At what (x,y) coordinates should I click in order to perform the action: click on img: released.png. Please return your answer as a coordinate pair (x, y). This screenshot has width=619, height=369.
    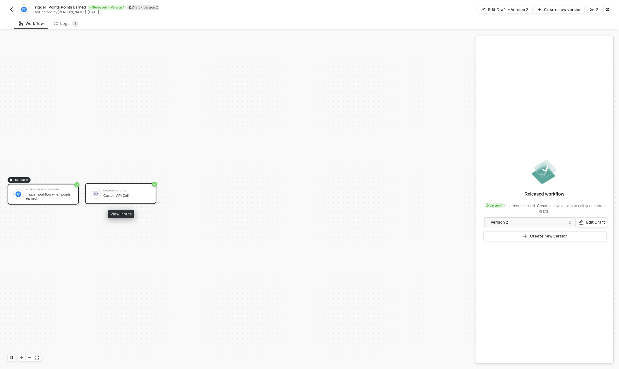
    Looking at the image, I should click on (544, 172).